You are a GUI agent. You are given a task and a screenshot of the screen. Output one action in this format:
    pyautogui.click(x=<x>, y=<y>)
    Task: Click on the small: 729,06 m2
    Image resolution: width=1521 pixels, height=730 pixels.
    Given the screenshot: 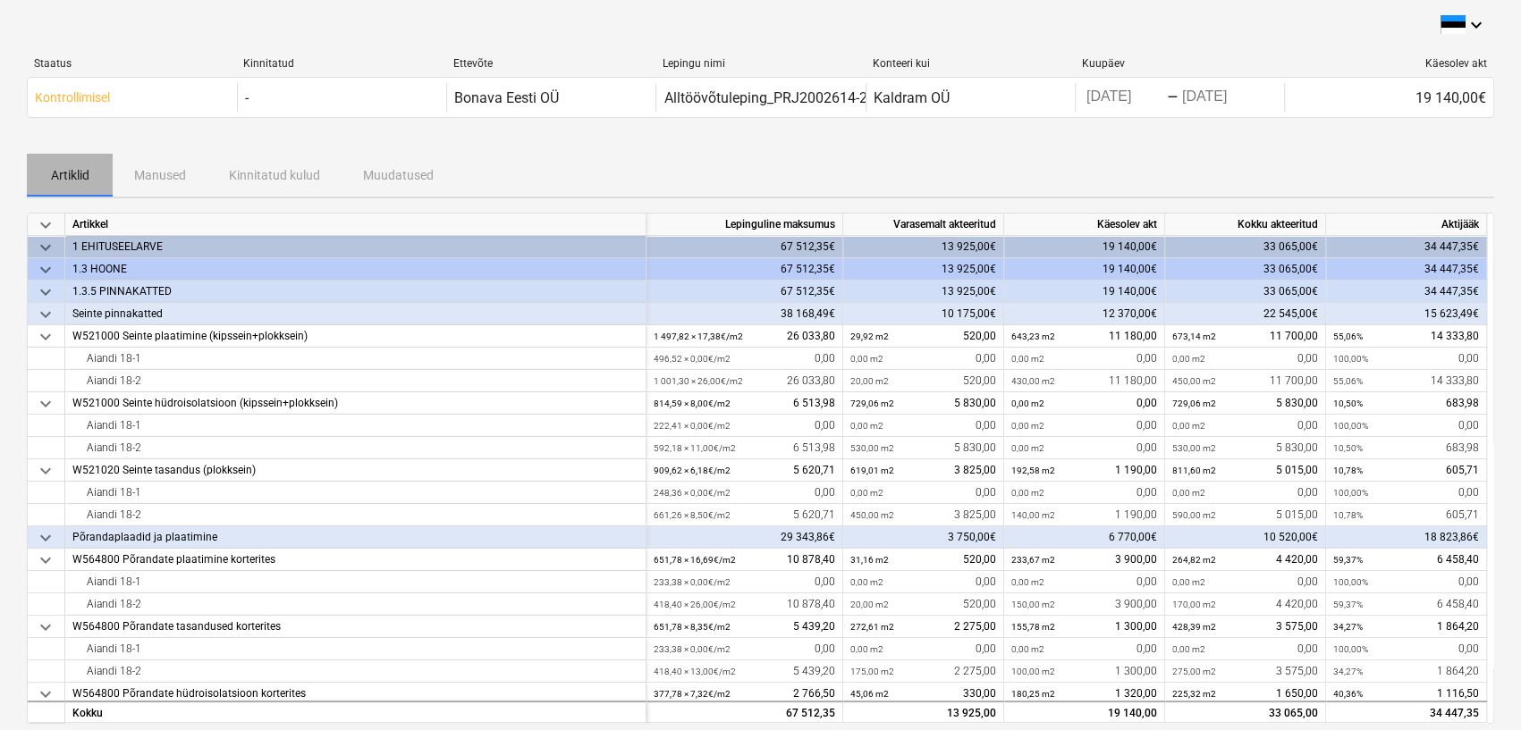 What is the action you would take?
    pyautogui.click(x=872, y=403)
    